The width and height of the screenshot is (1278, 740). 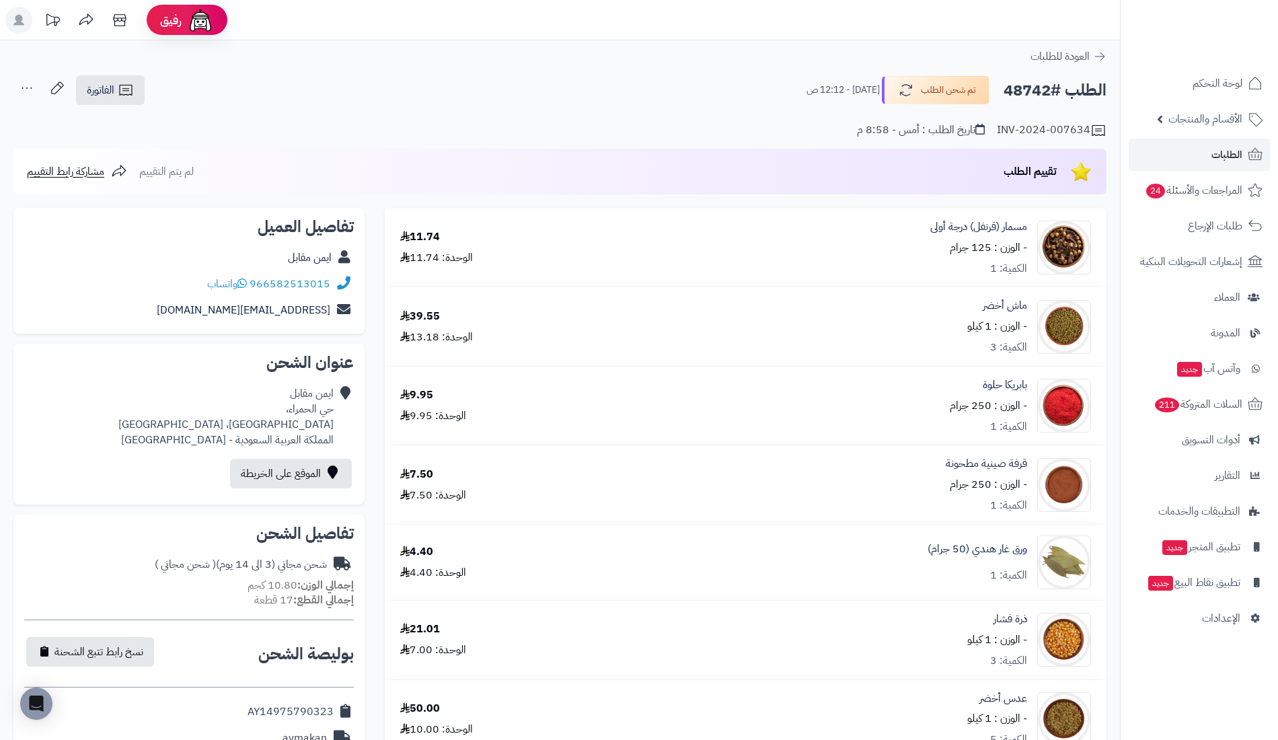 What do you see at coordinates (436, 258) in the screenshot?
I see `div: الوحدة: 11.74` at bounding box center [436, 258].